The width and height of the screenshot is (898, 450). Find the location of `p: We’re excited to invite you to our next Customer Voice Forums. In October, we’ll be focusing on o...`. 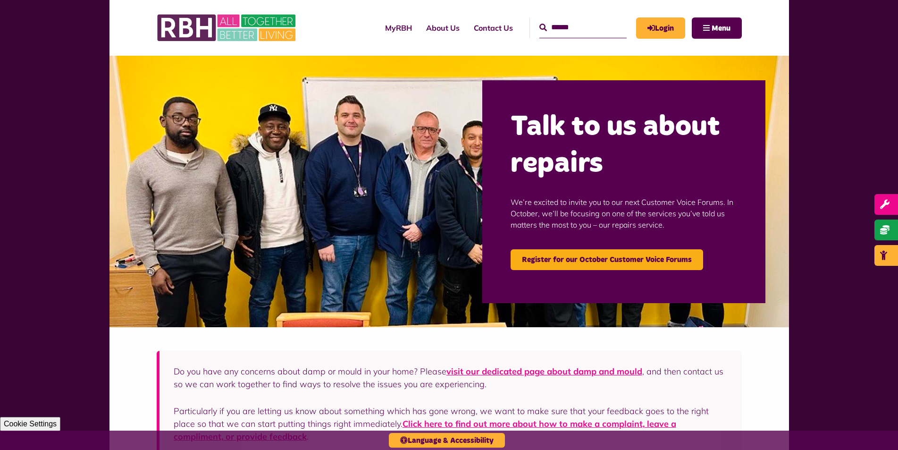

p: We’re excited to invite you to our next Customer Voice Forums. In October, we’ll be focusing on o... is located at coordinates (624, 213).